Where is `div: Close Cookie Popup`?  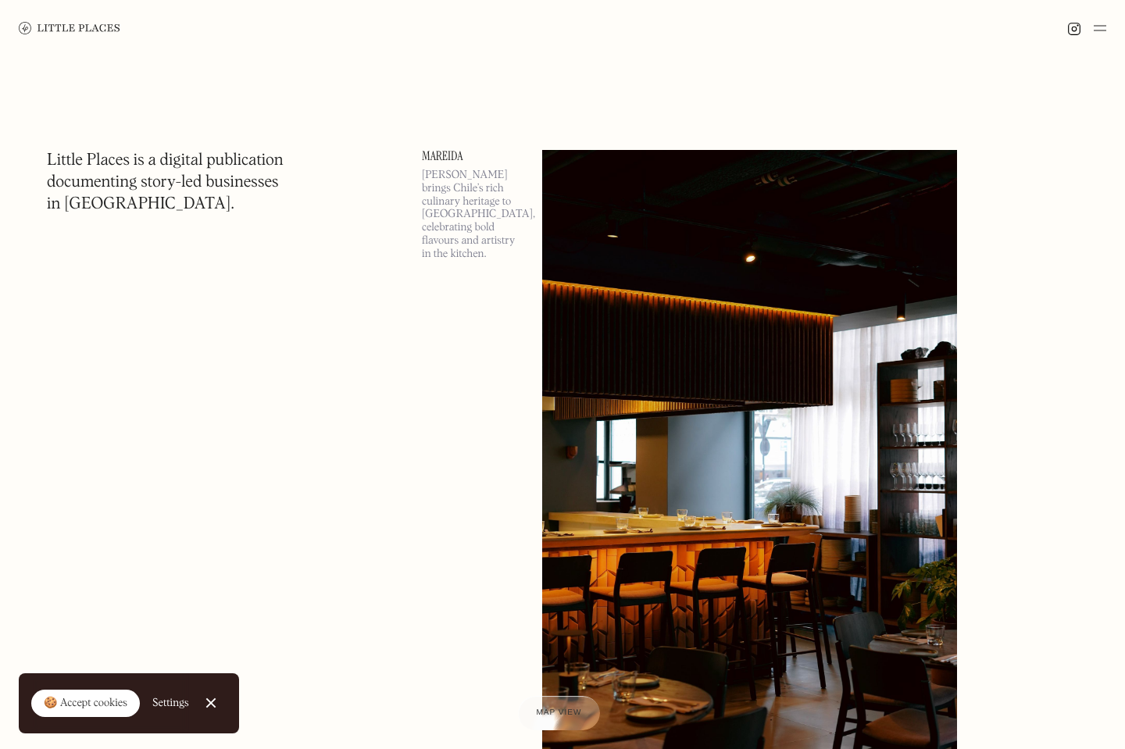 div: Close Cookie Popup is located at coordinates (210, 703).